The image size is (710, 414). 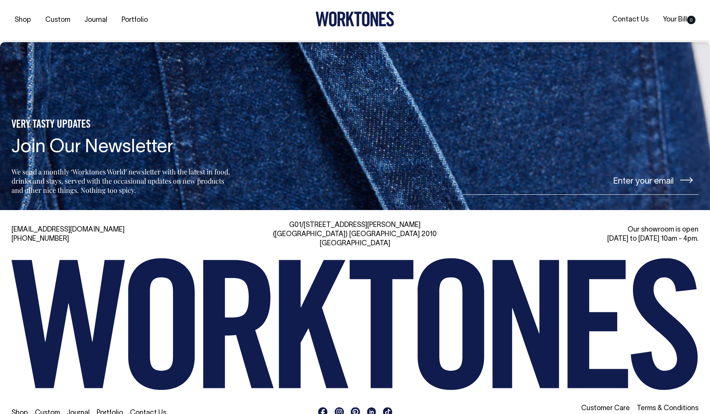 What do you see at coordinates (58, 20) in the screenshot?
I see `a: Custom` at bounding box center [58, 20].